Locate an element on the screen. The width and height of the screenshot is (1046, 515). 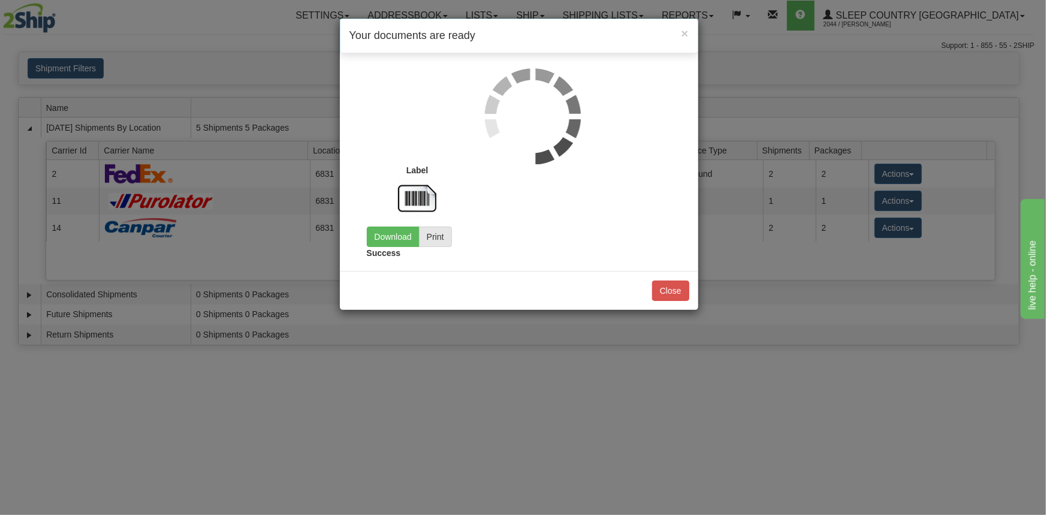
a: Download is located at coordinates (393, 237).